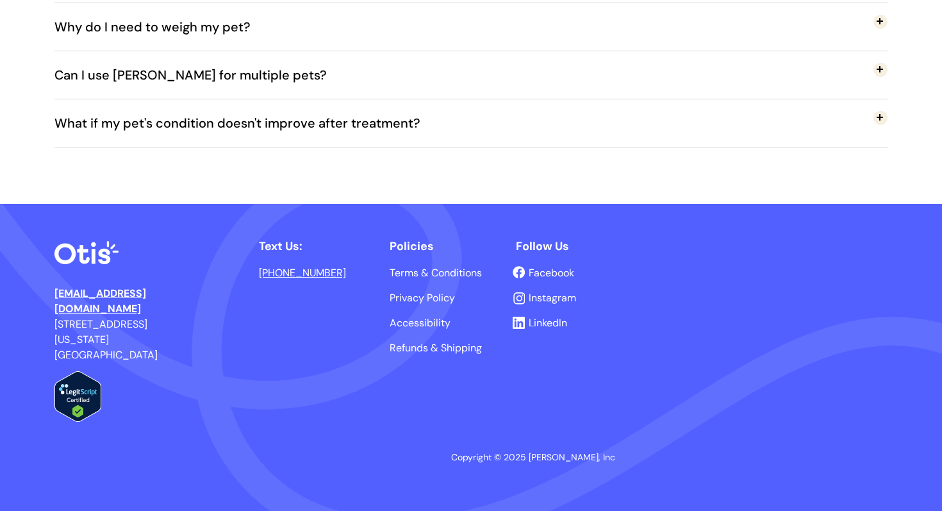  I want to click on span: Facebook, so click(551, 272).